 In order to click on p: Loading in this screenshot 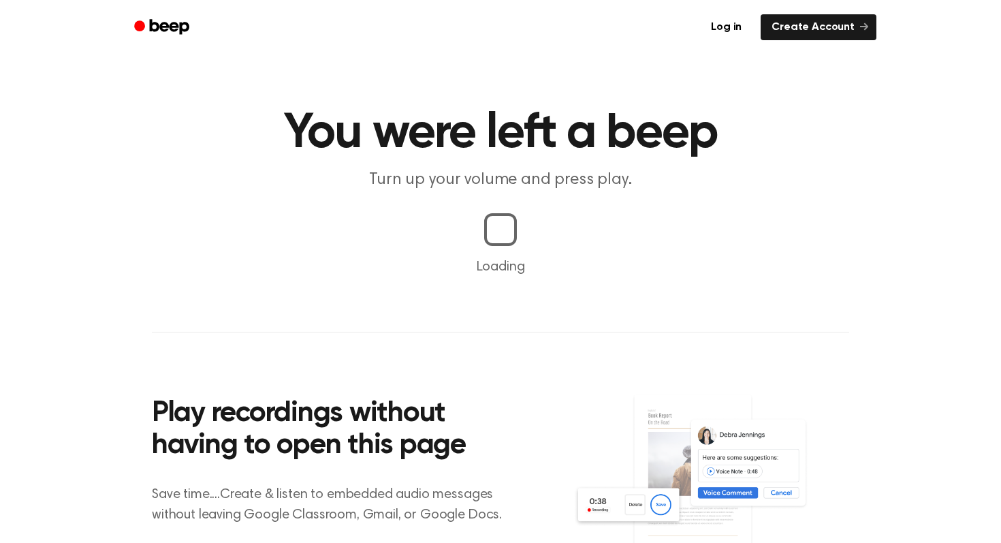, I will do `click(500, 267)`.